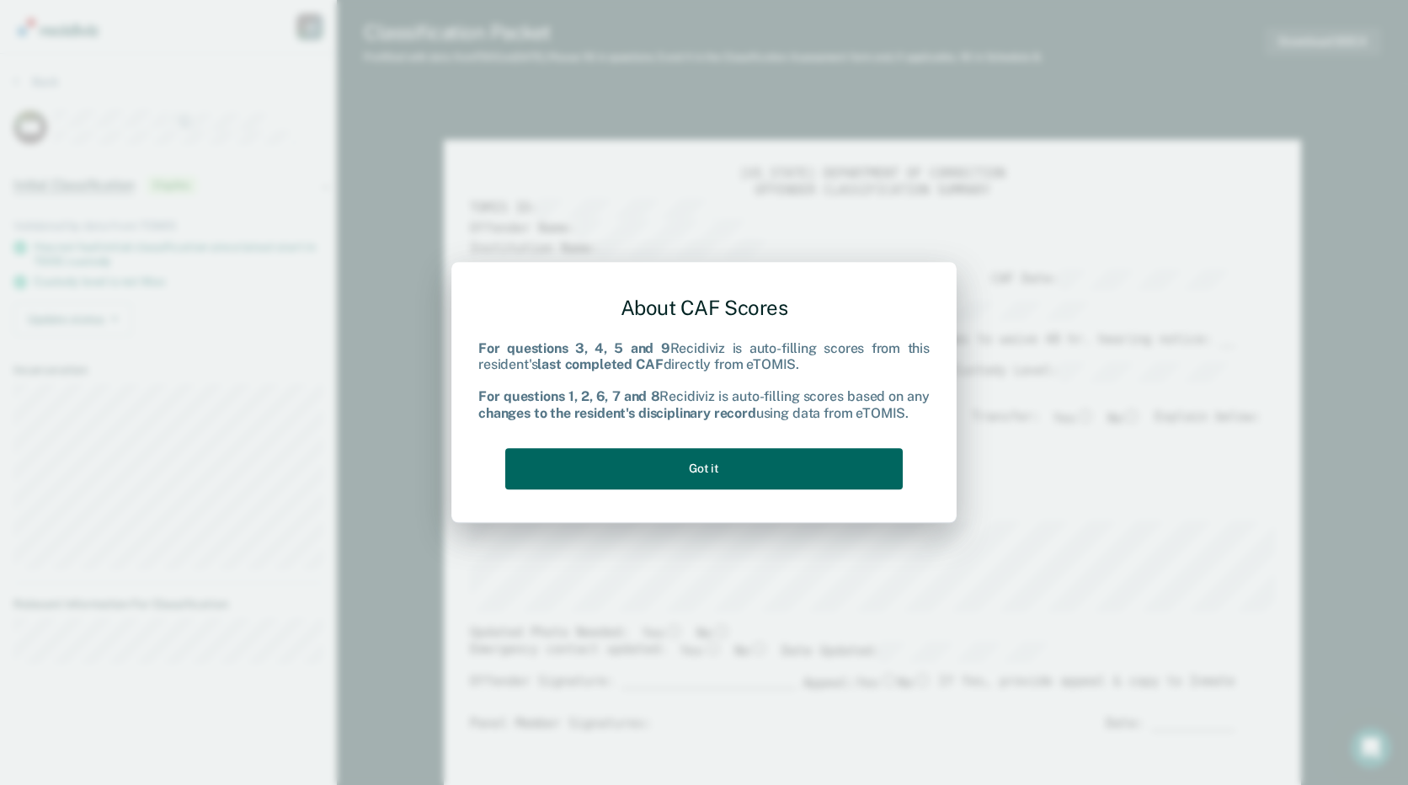 Image resolution: width=1408 pixels, height=785 pixels. I want to click on b: changes to the resident's disciplinary record, so click(617, 413).